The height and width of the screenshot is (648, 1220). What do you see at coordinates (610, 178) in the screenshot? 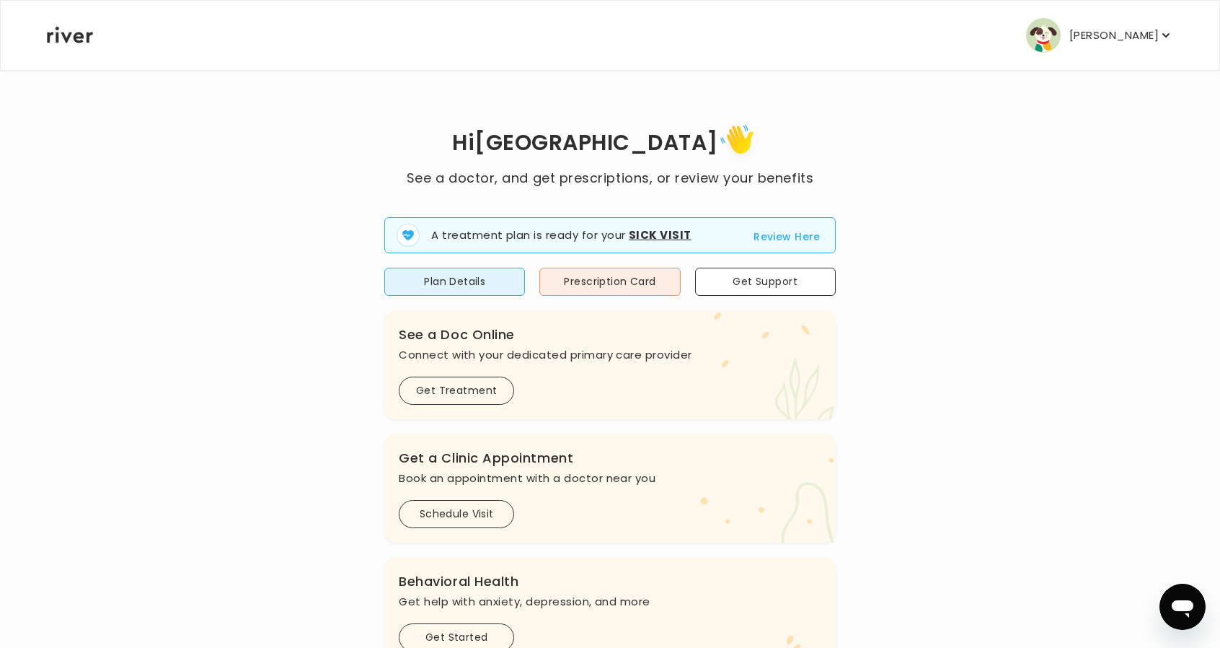
I see `p: See a doctor, and get prescriptions, or review your benefits` at bounding box center [610, 178].